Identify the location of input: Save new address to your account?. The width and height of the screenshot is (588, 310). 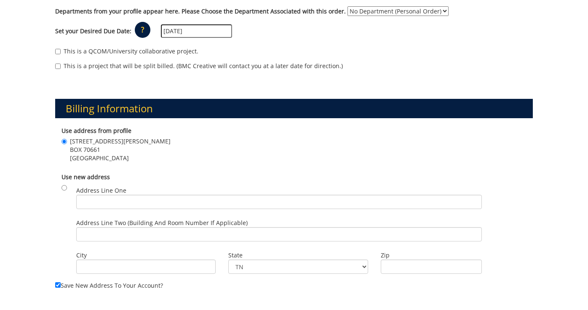
(58, 285).